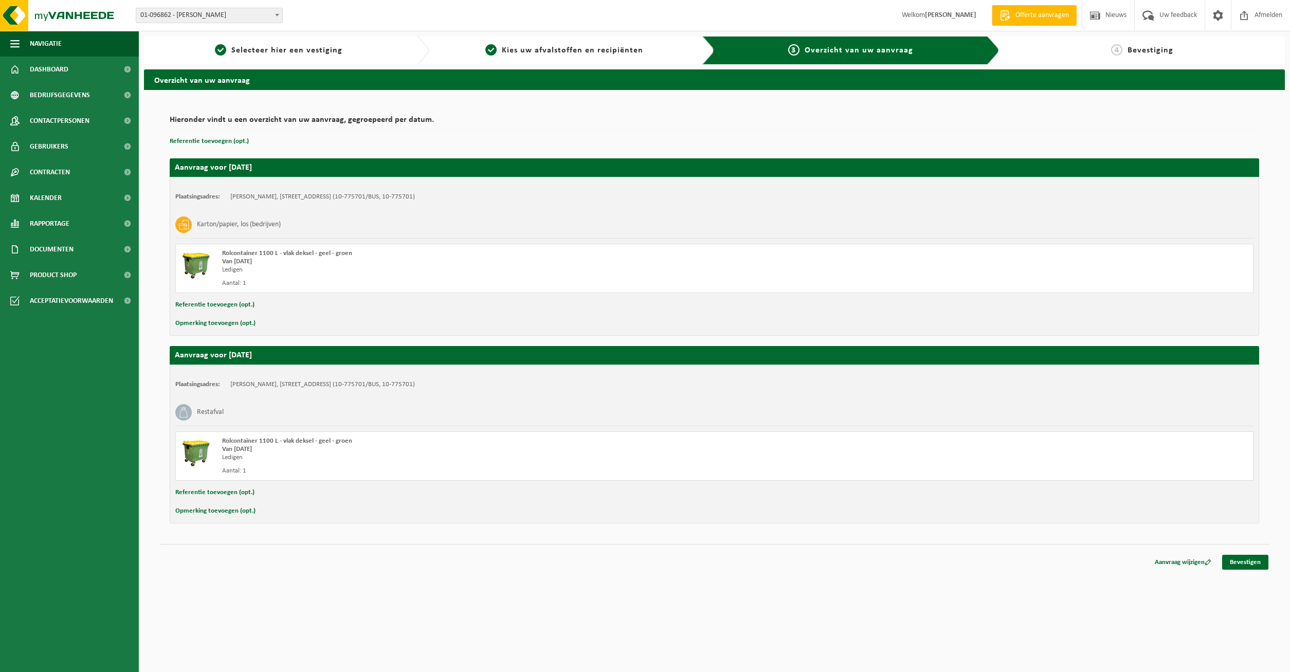 The height and width of the screenshot is (672, 1290). I want to click on span: Contracten, so click(50, 172).